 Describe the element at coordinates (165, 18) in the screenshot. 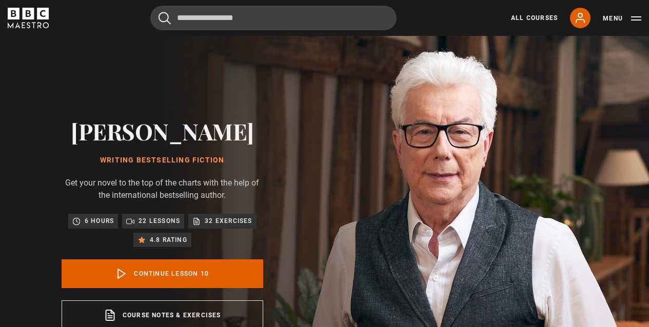

I see `button: Submit the search query` at that location.